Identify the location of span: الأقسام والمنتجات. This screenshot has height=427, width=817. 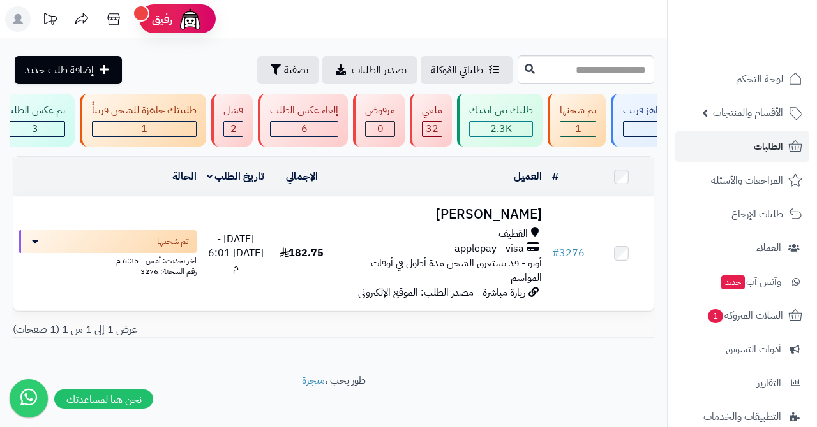
(748, 113).